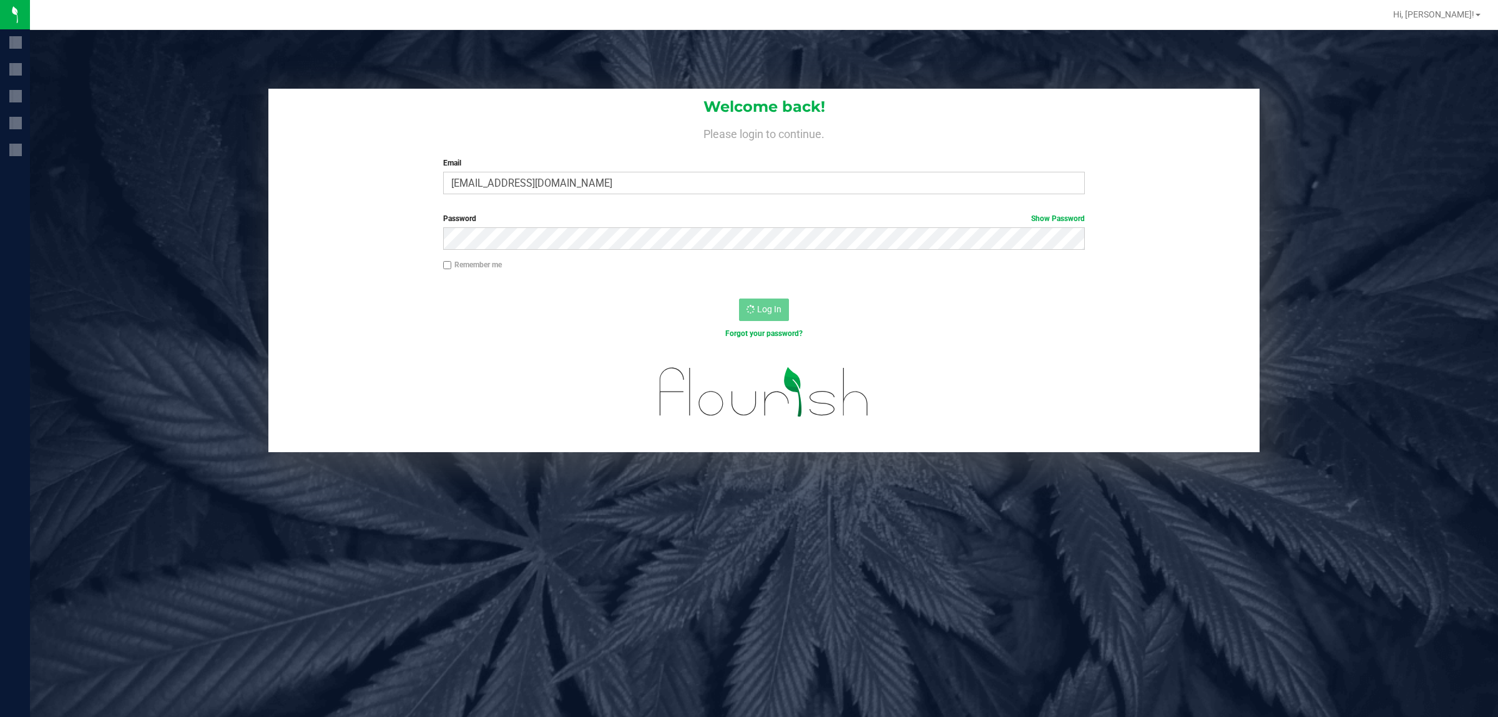 The height and width of the screenshot is (717, 1498). I want to click on img: flourish_logo.svg, so click(764, 392).